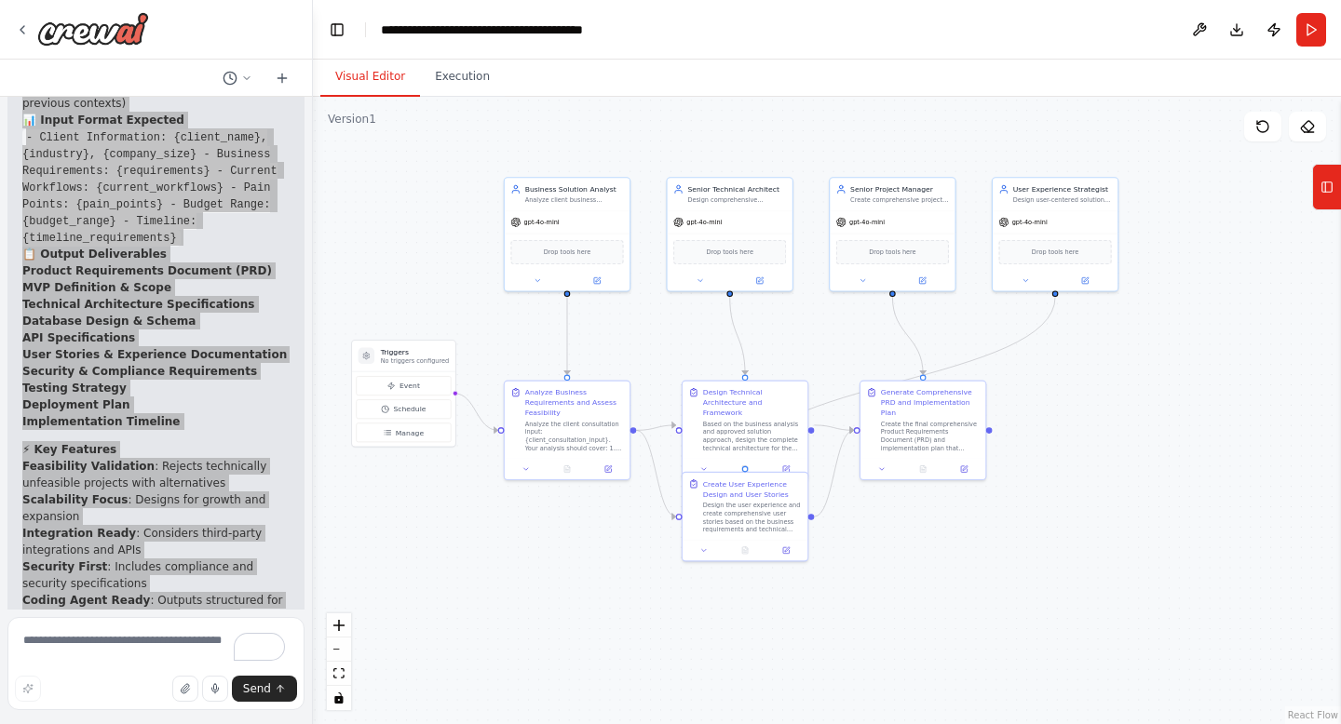 Image resolution: width=1341 pixels, height=724 pixels. Describe the element at coordinates (150, 188) in the screenshot. I see `code: - Client Information: {client_name}, {industry}, {company_size} - Business Requirements: {require...` at that location.